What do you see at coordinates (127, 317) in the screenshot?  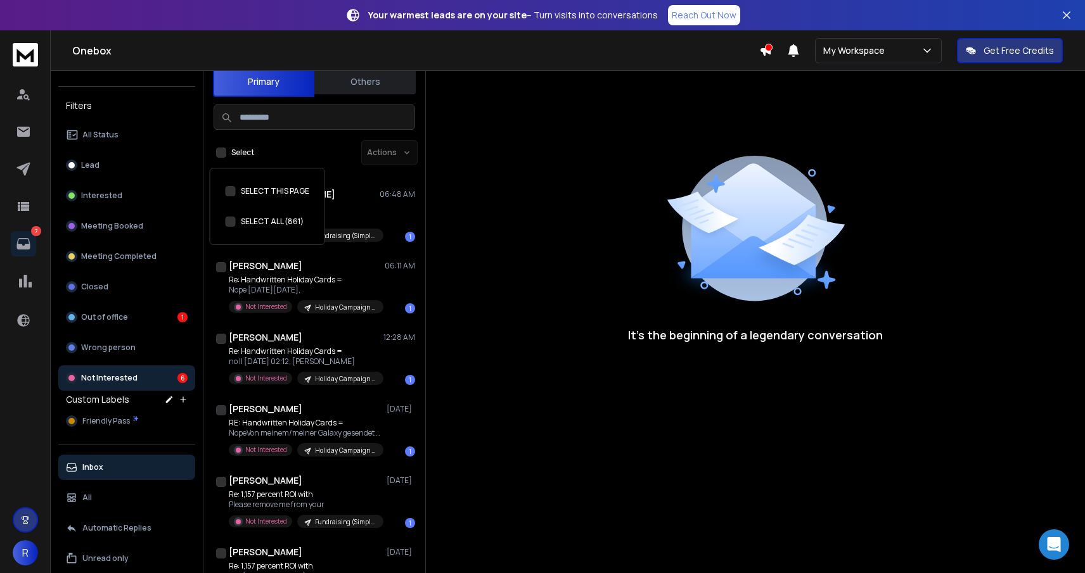 I see `button: Out of office1` at bounding box center [127, 317].